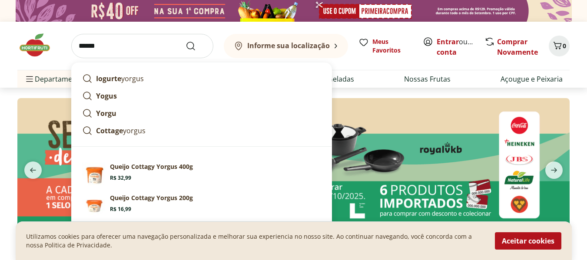  Describe the element at coordinates (202, 113) in the screenshot. I see `a: Yorgu` at that location.